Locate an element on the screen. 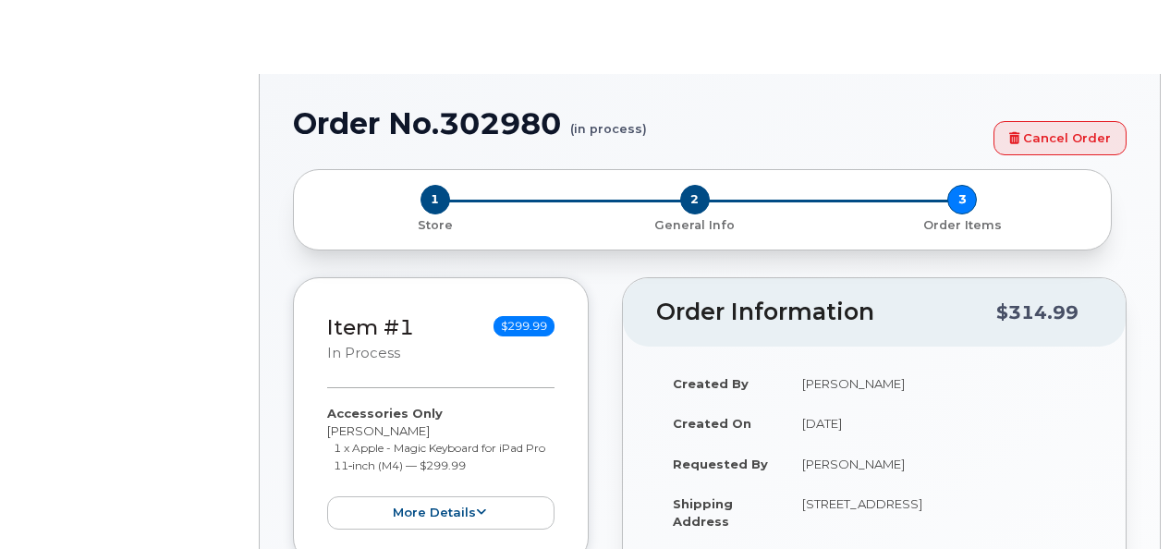  span: 1 is located at coordinates (435, 200).